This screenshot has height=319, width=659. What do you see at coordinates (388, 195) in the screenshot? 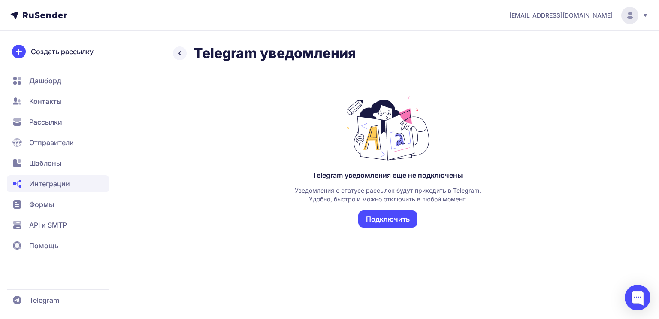
I see `div: Уведомления о статусе рассылок будут приходить в Telegram. Удобно, быстро и можно отключить в люб...` at bounding box center [388, 195].